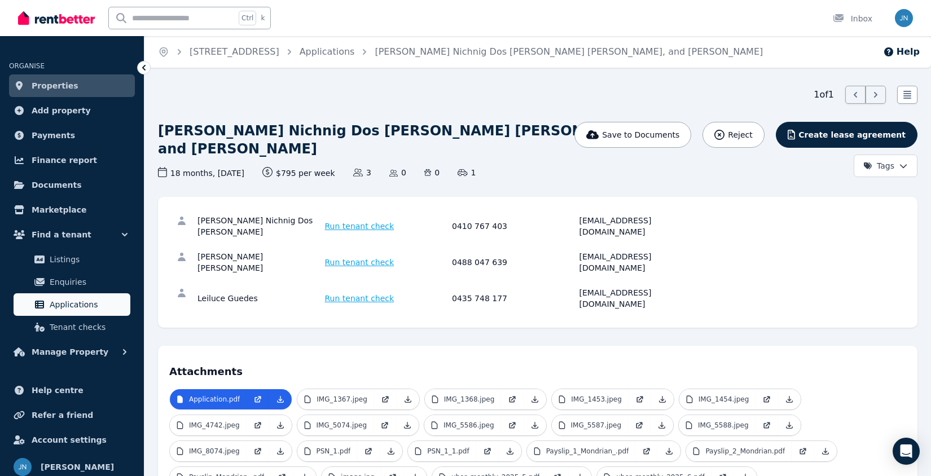 This screenshot has width=931, height=476. What do you see at coordinates (87, 282) in the screenshot?
I see `span: Enquiries` at bounding box center [87, 282].